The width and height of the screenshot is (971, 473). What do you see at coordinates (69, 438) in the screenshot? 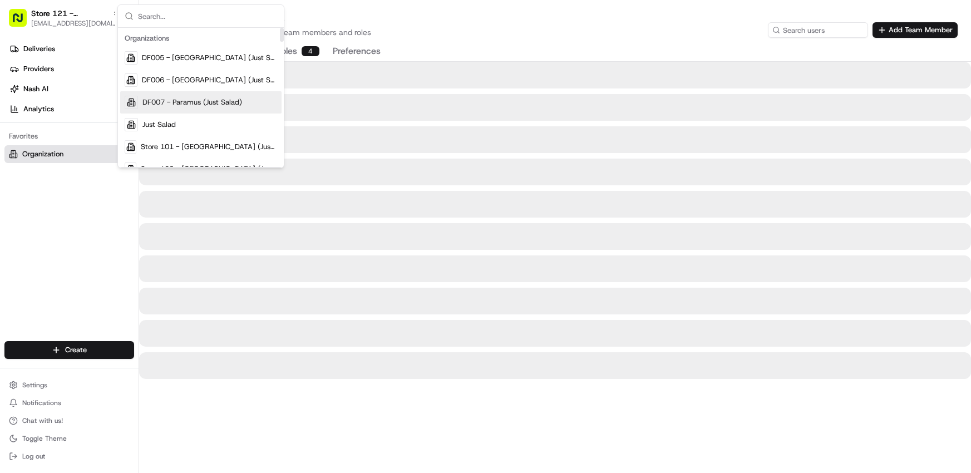
I see `button: Toggle Theme` at bounding box center [69, 438].